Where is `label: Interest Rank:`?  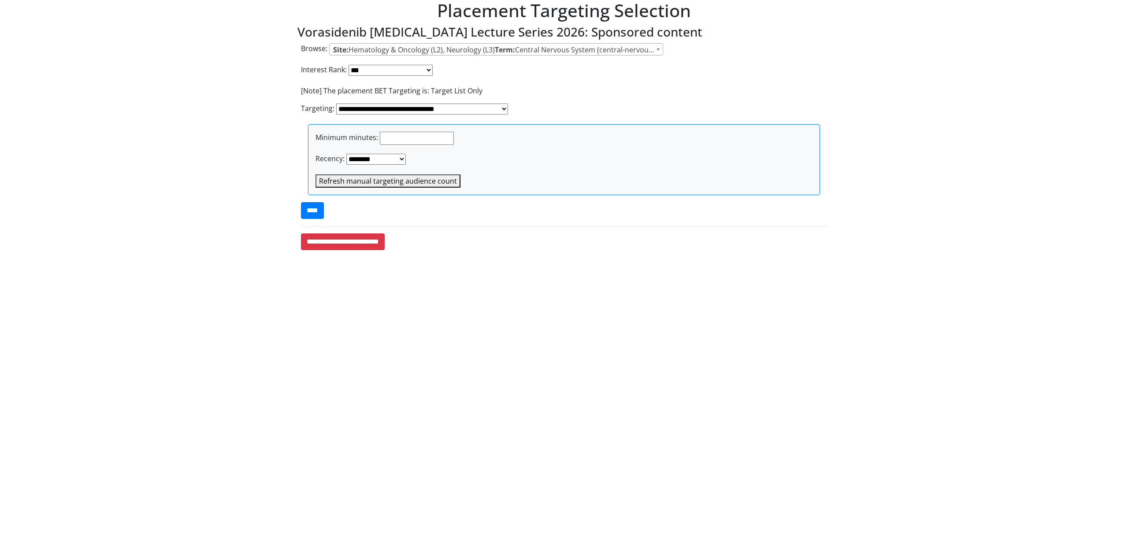 label: Interest Rank: is located at coordinates (324, 70).